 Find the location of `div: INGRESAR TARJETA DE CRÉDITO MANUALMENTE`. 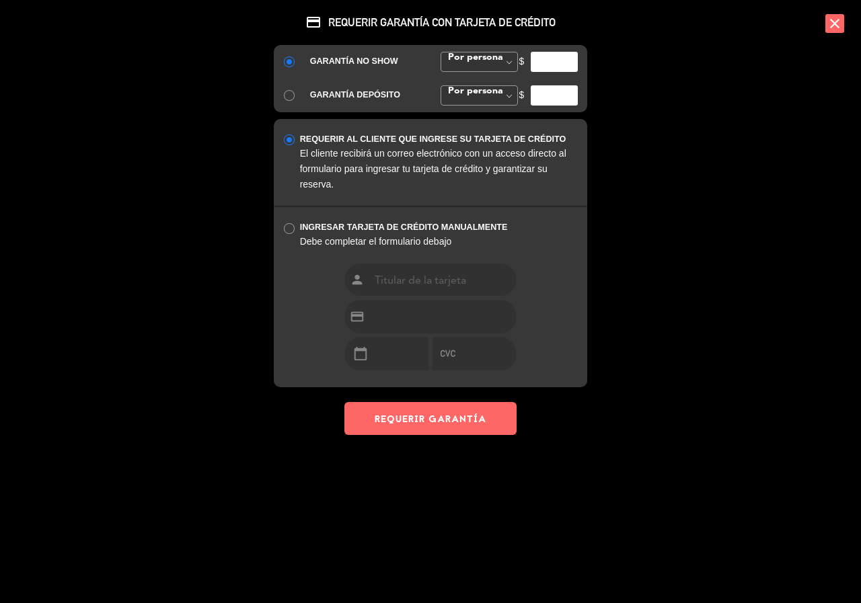

div: INGRESAR TARJETA DE CRÉDITO MANUALMENTE is located at coordinates (438, 227).